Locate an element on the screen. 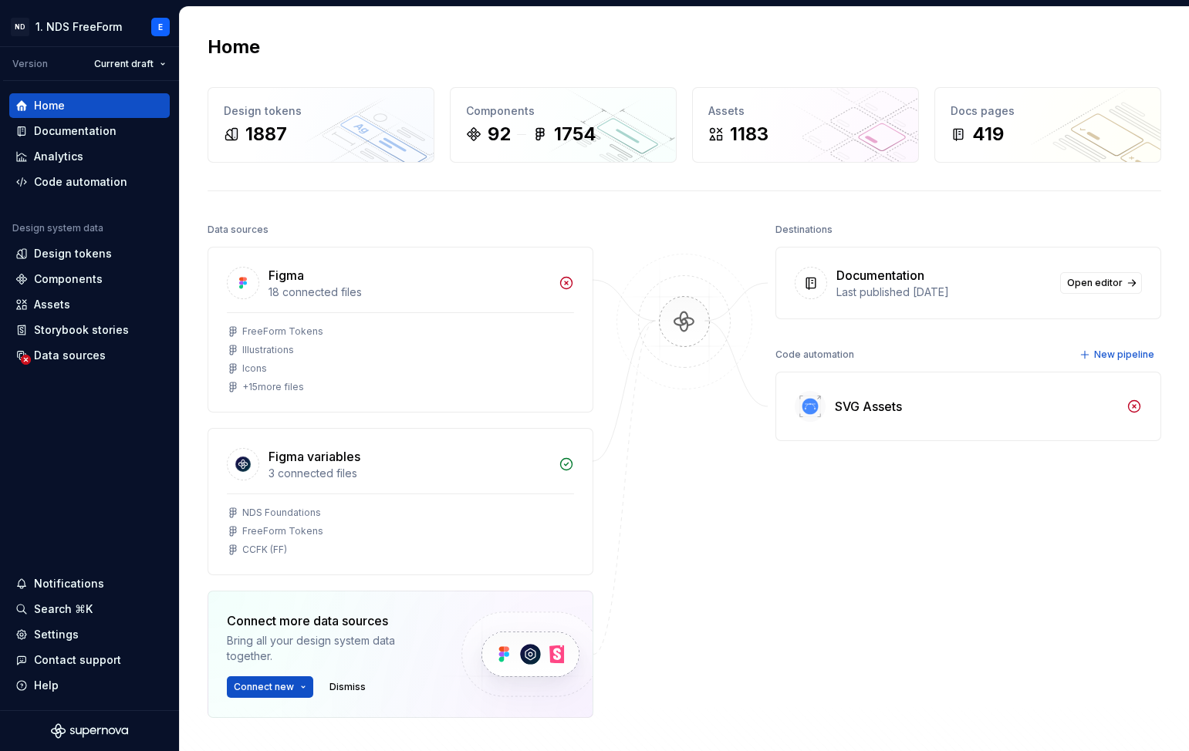 This screenshot has height=751, width=1189. svg: Supernova Logo is located at coordinates (89, 731).